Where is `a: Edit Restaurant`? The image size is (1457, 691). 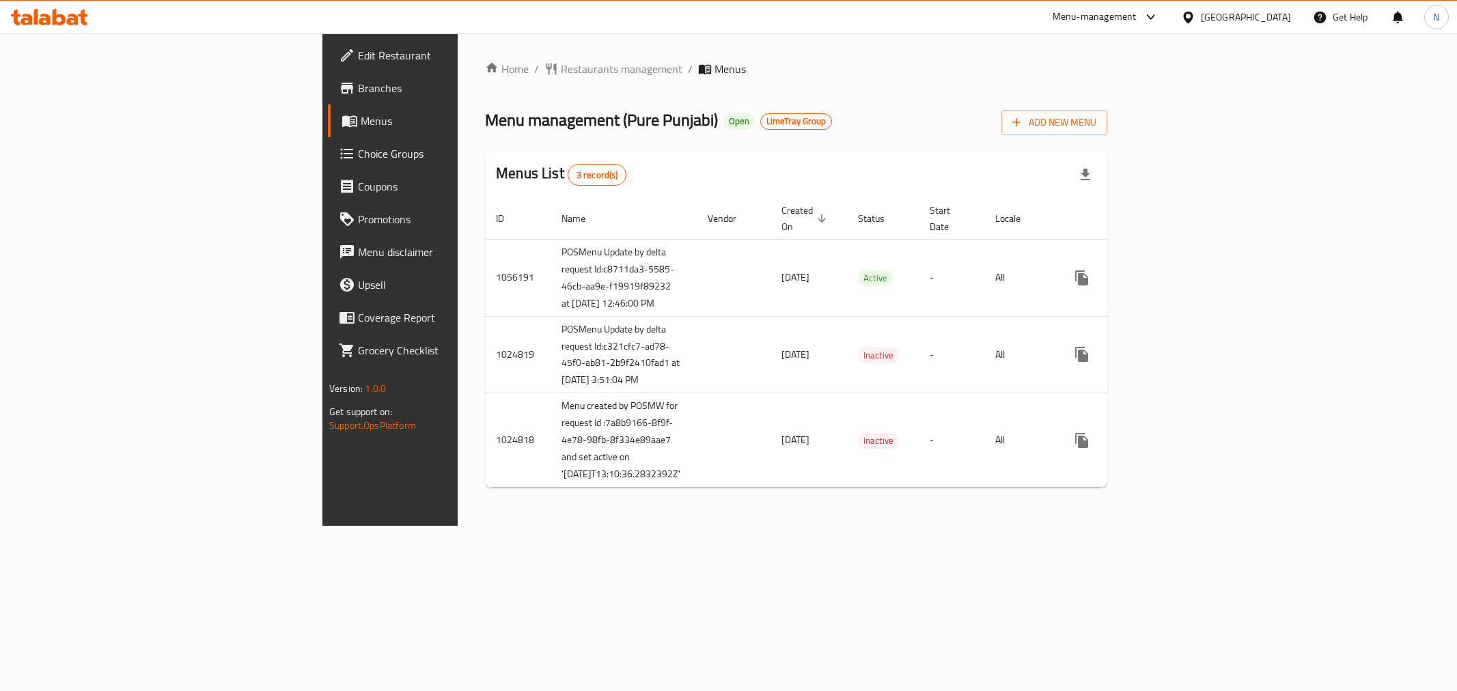
a: Edit Restaurant is located at coordinates (447, 55).